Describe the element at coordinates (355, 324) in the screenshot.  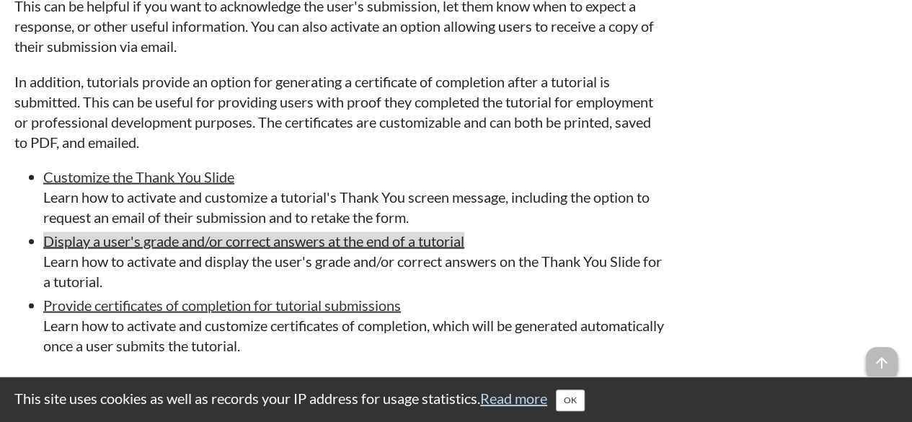
I see `li: Learn how to activate and customize certificates of completion, which will be generated automatic...` at that location.